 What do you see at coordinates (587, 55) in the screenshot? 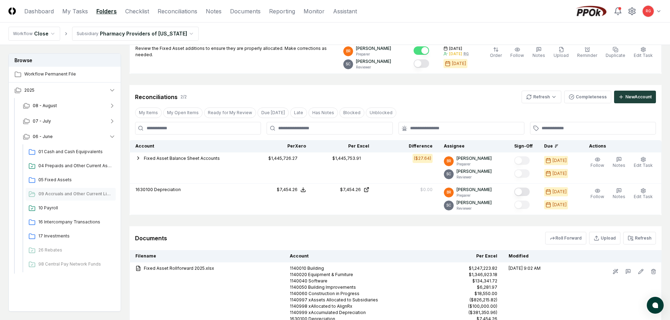
I see `span: Reminder` at bounding box center [587, 55].